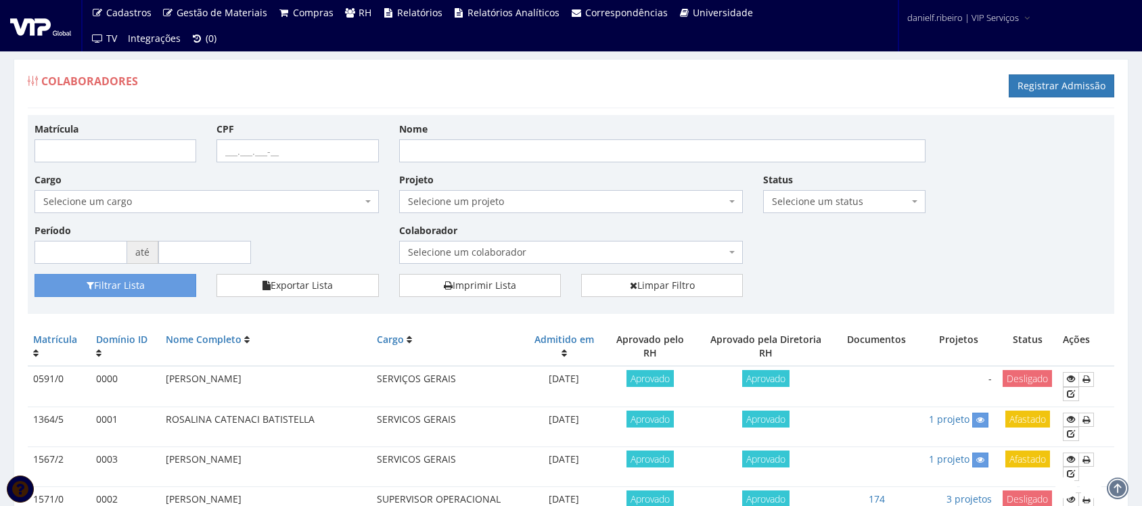  What do you see at coordinates (626, 12) in the screenshot?
I see `span: Correspondências` at bounding box center [626, 12].